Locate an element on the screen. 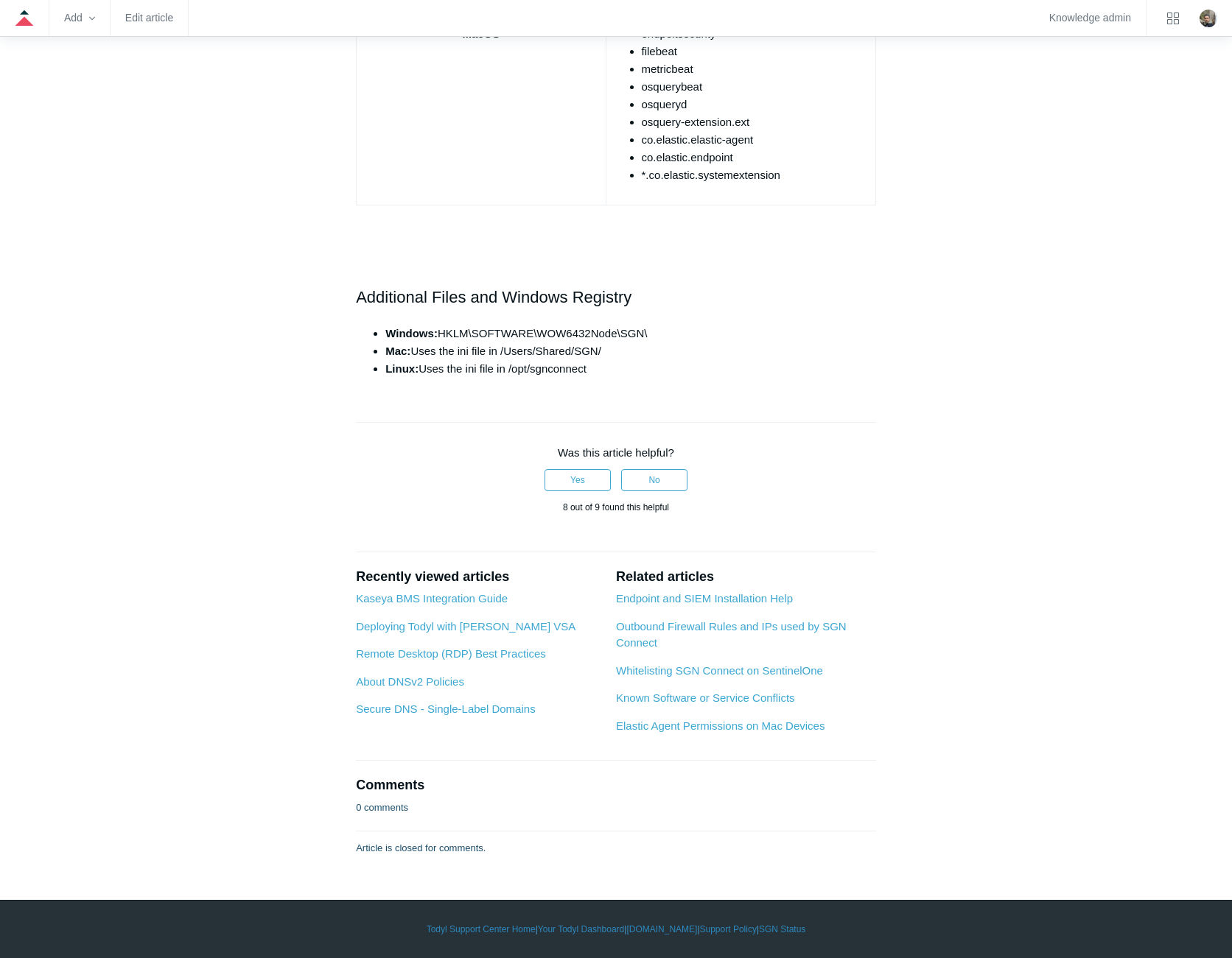 The image size is (1232, 958). a: Whitelisting SGN Connect on SentinelOne is located at coordinates (719, 670).